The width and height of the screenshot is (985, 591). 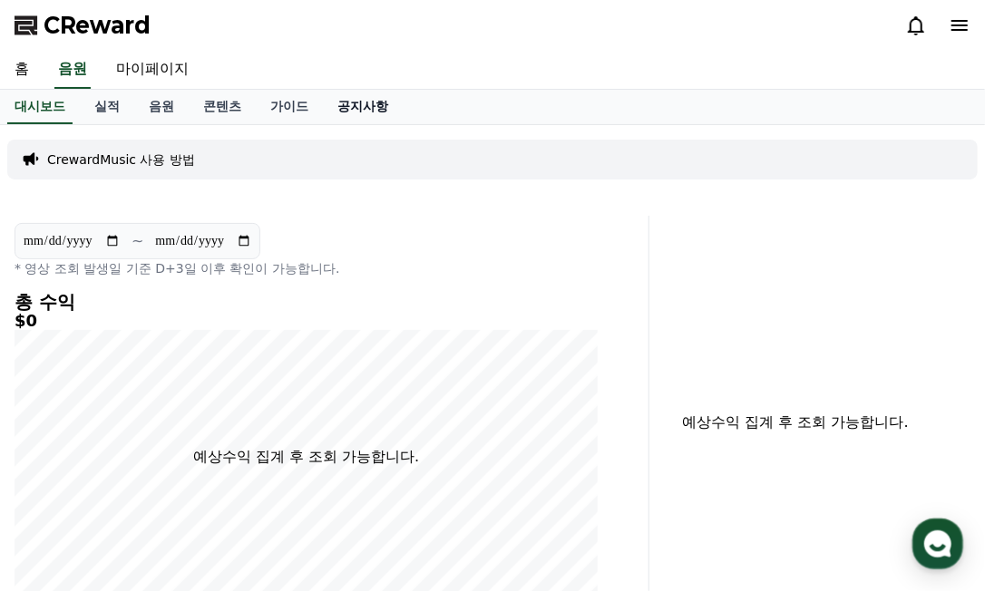 I want to click on h4: 총 수익, so click(x=306, y=302).